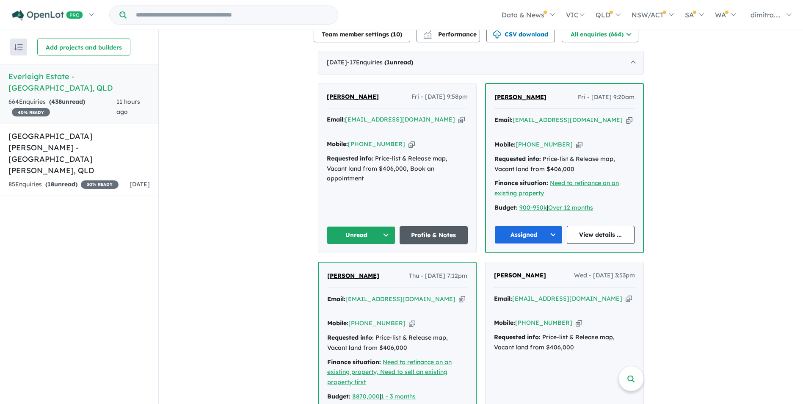 This screenshot has height=404, width=803. I want to click on button: CSV download, so click(521, 34).